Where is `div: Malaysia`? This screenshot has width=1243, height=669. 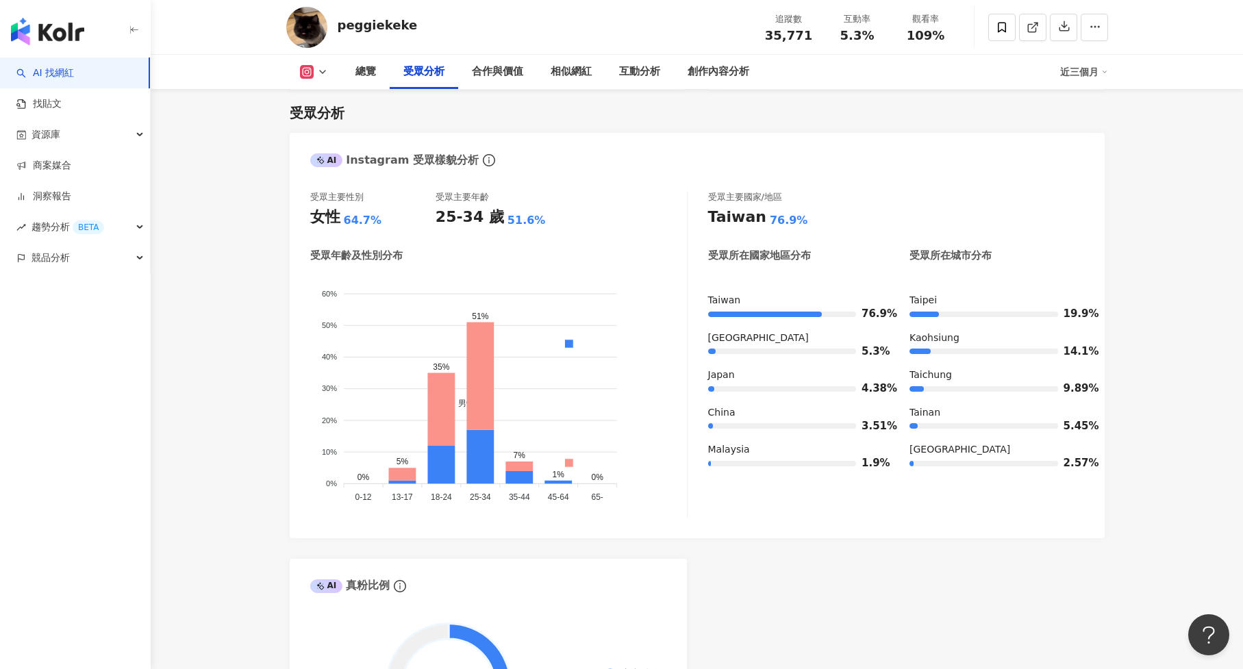 div: Malaysia is located at coordinates (795, 450).